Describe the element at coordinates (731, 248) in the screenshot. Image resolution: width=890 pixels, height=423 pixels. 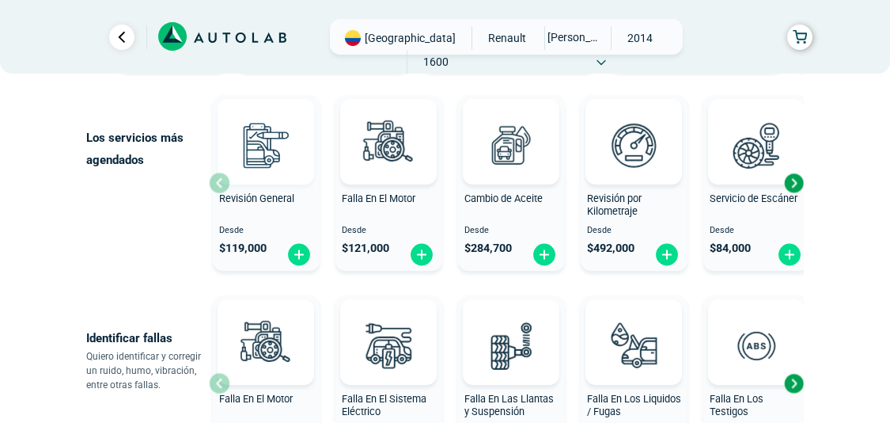
I see `span: $ 84,000` at that location.